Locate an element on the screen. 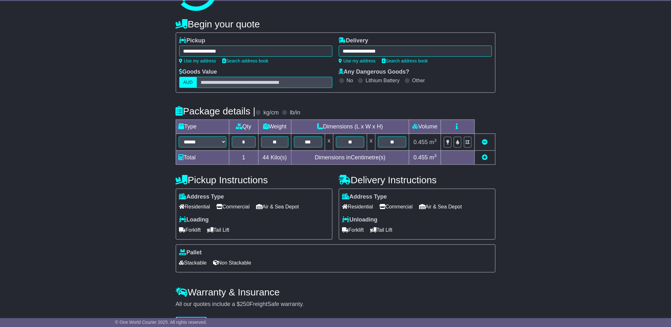 The width and height of the screenshot is (671, 327). td: Total is located at coordinates (202, 157).